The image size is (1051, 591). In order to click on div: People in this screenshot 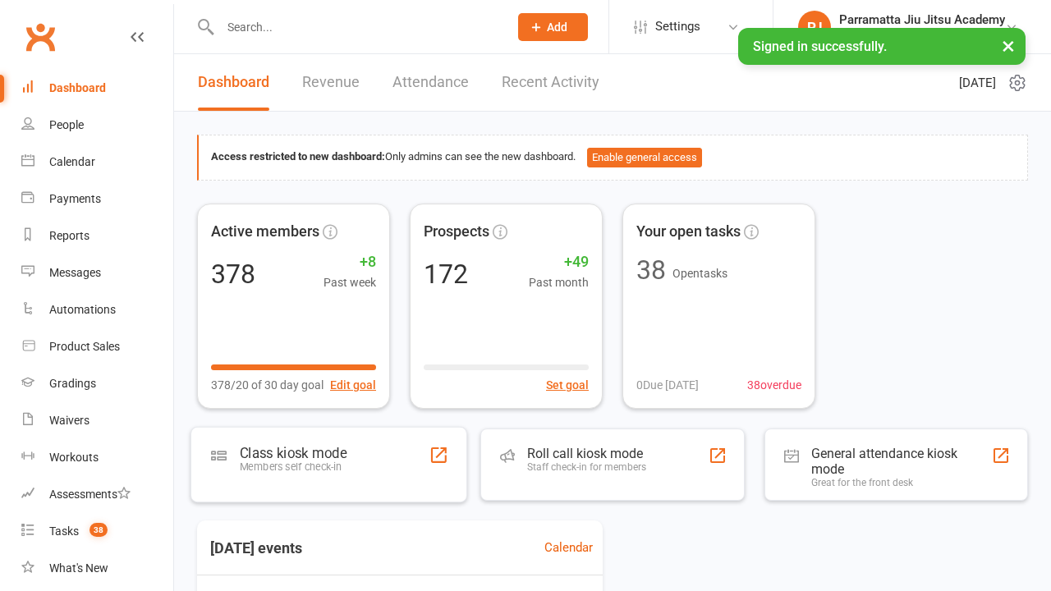, I will do `click(67, 125)`.